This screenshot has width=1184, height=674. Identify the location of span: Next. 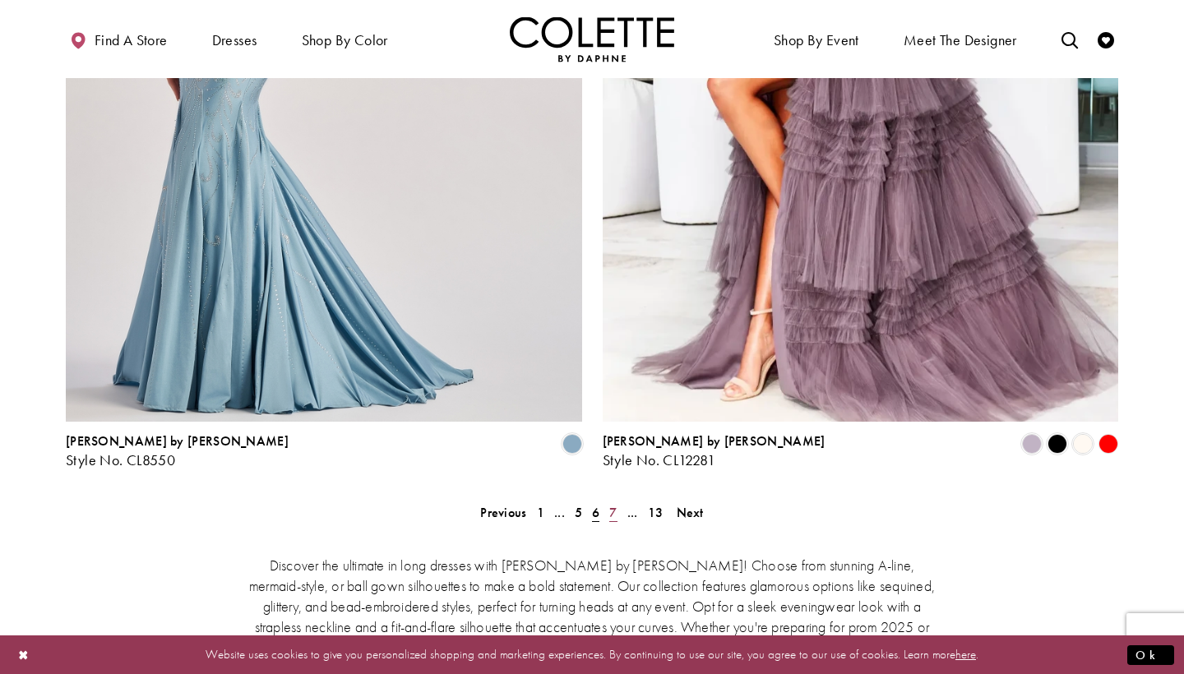
(690, 512).